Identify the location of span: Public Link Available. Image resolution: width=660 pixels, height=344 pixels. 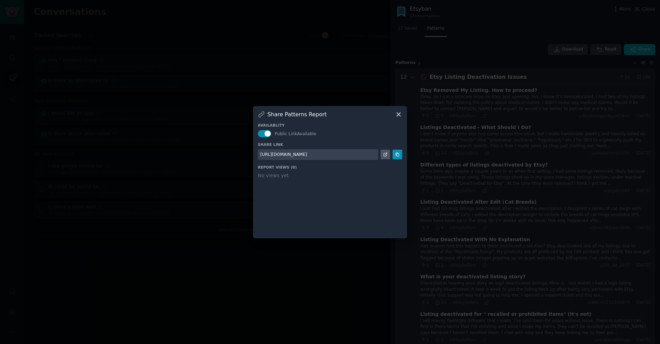
(295, 134).